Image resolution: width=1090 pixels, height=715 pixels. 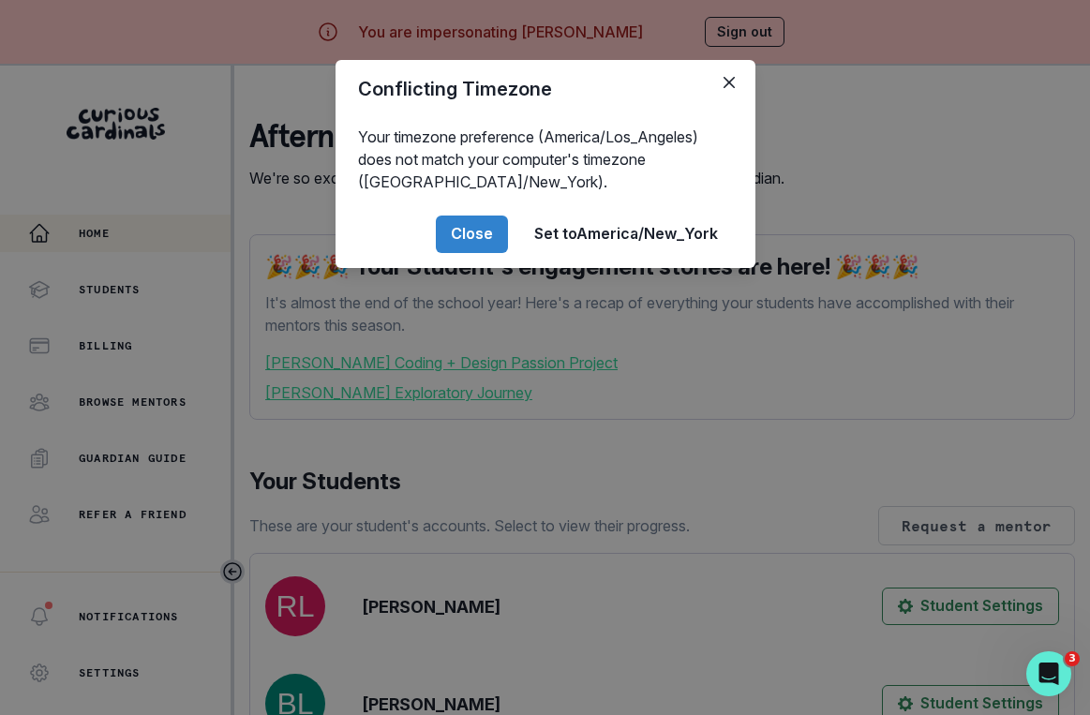 What do you see at coordinates (1072, 659) in the screenshot?
I see `span: 3` at bounding box center [1072, 659].